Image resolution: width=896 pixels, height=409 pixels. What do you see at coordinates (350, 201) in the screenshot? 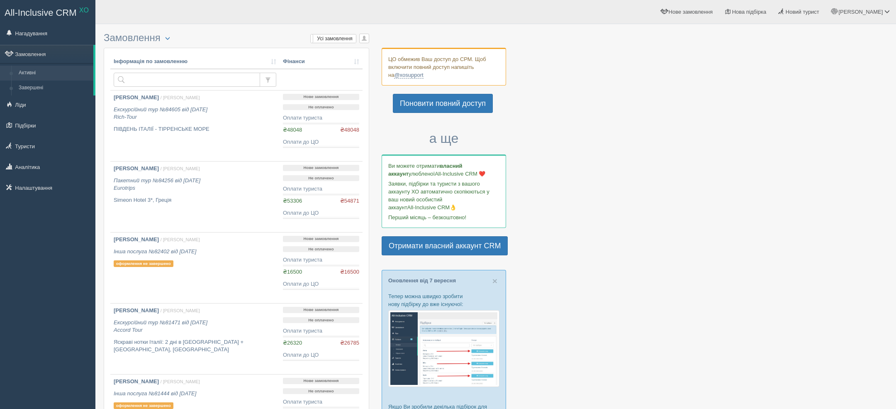
I see `span: ₴54871` at bounding box center [350, 201].